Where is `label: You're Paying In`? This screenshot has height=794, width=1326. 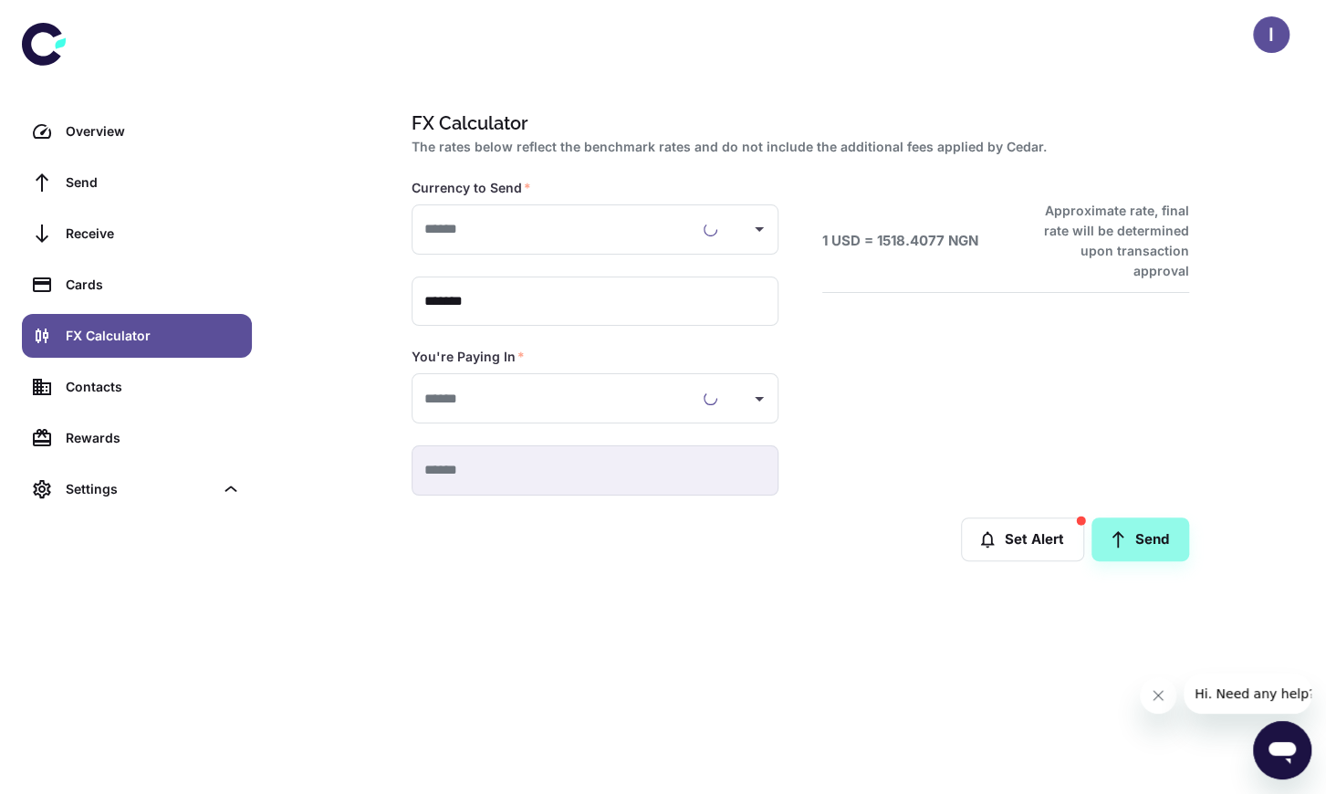 label: You're Paying In is located at coordinates (468, 357).